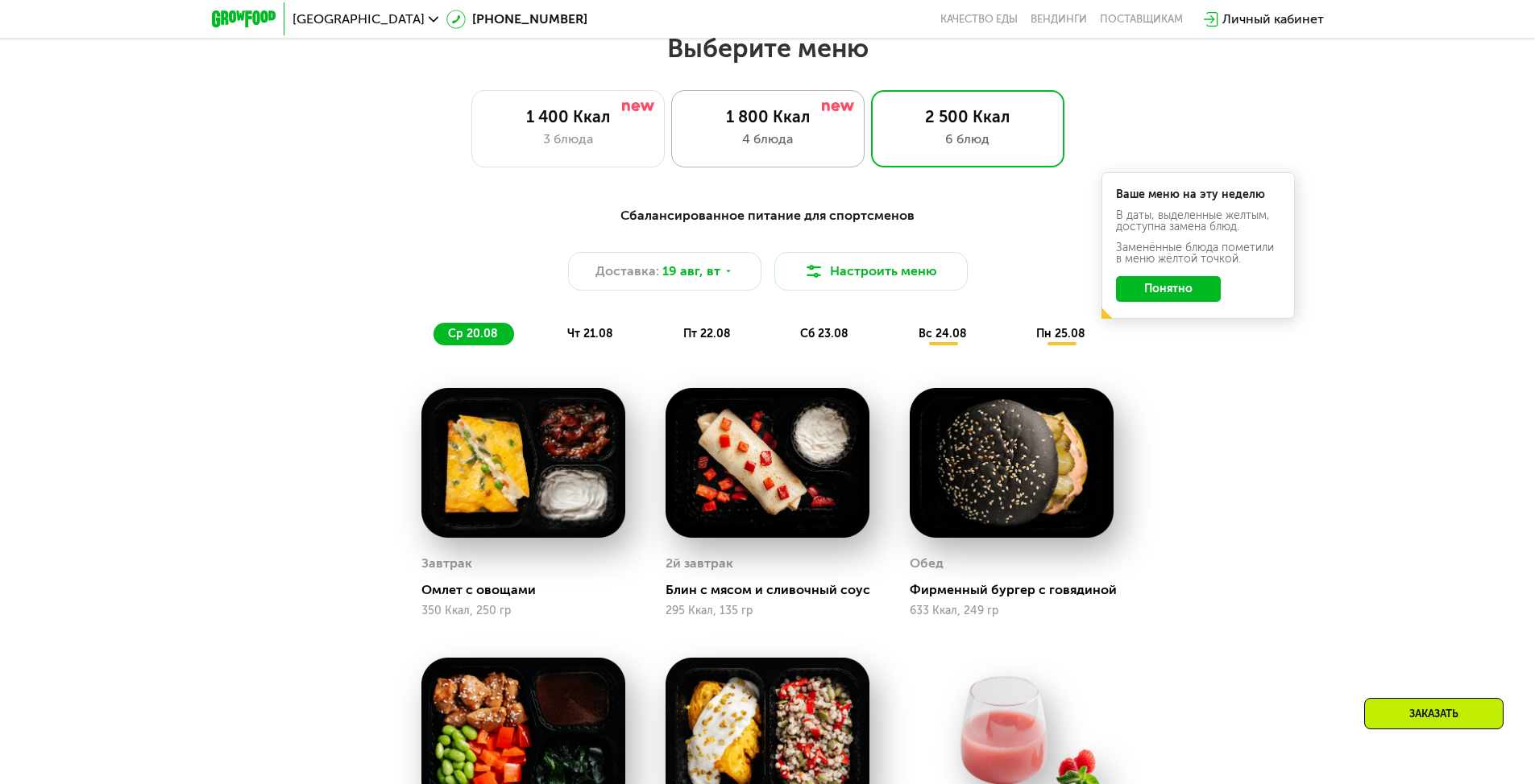 This screenshot has width=1535, height=784. I want to click on div: 2й завтрак, so click(700, 564).